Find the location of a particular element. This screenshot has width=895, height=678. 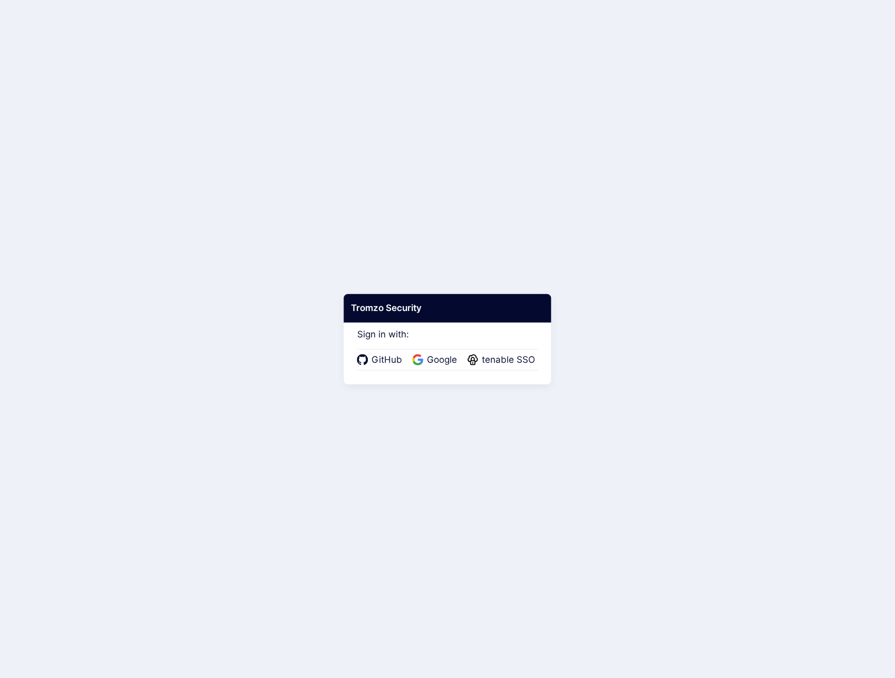

a: tenable SSO is located at coordinates (503, 360).